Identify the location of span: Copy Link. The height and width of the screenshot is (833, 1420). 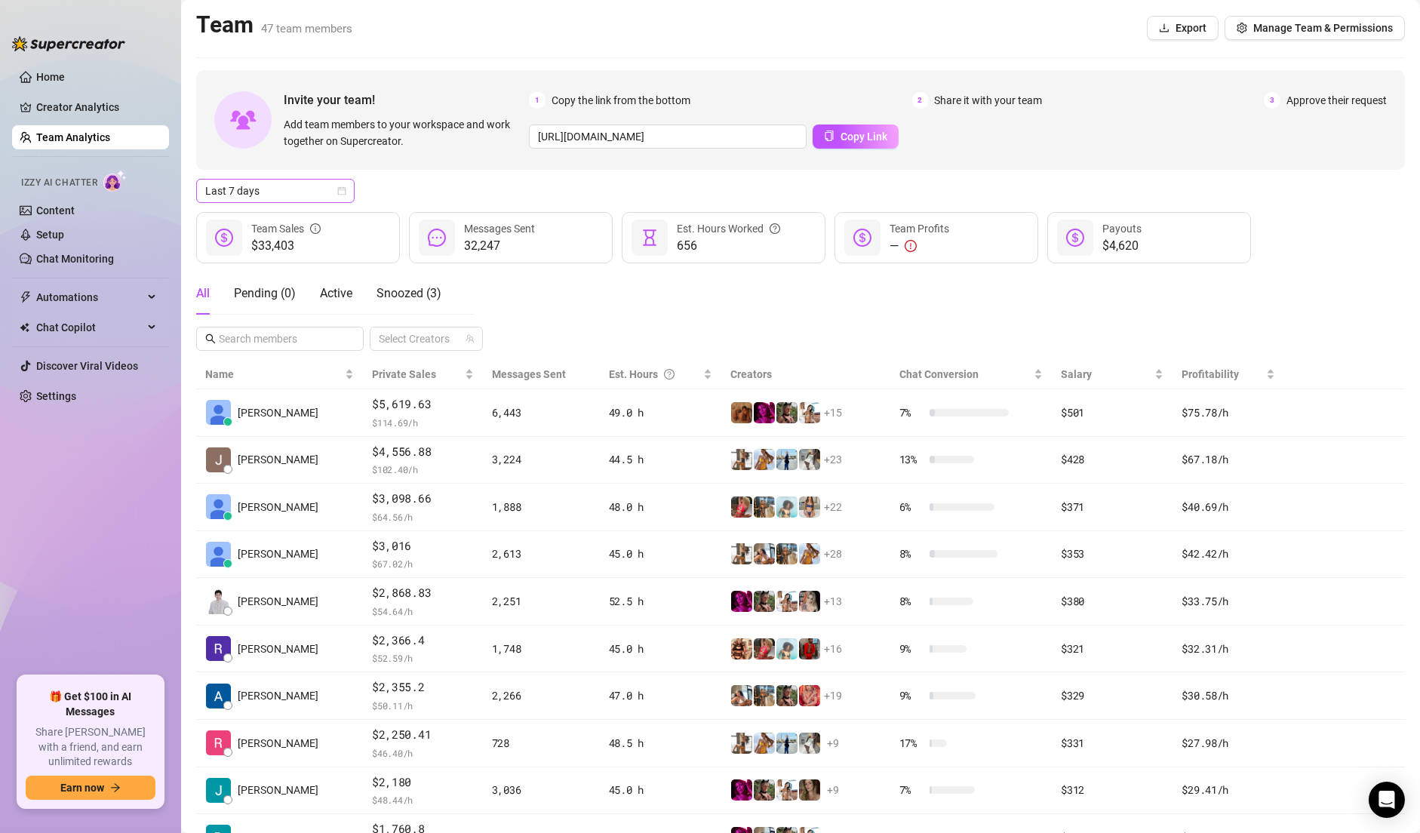
(864, 137).